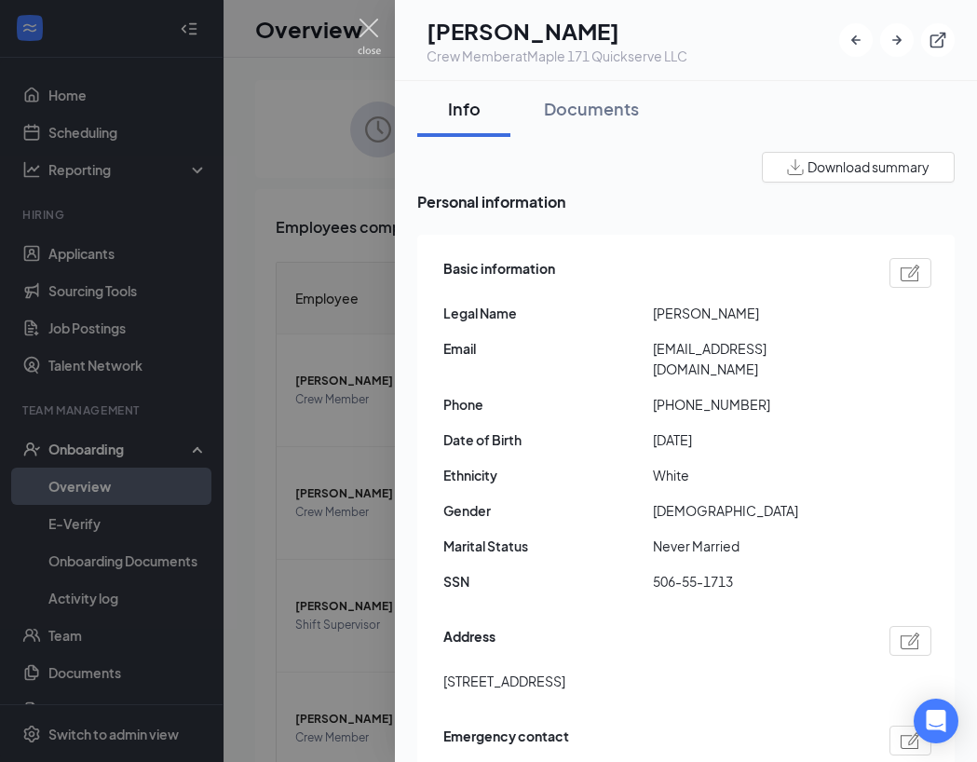 This screenshot has height=762, width=977. I want to click on span: Email, so click(548, 348).